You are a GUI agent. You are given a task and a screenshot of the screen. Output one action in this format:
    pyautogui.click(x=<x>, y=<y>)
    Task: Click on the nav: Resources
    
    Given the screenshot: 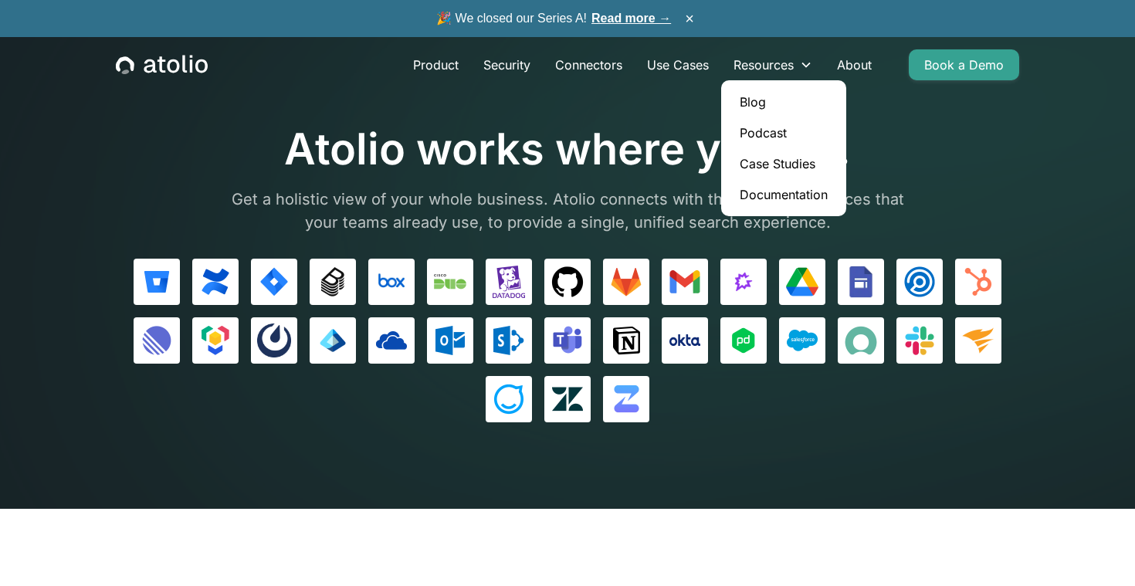 What is the action you would take?
    pyautogui.click(x=784, y=148)
    